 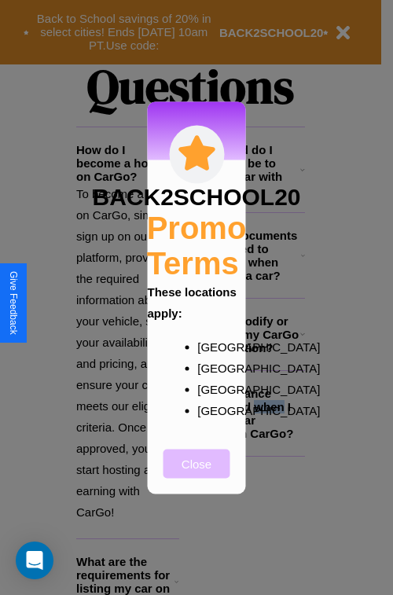 I want to click on h2: Promo Terms, so click(x=196, y=245).